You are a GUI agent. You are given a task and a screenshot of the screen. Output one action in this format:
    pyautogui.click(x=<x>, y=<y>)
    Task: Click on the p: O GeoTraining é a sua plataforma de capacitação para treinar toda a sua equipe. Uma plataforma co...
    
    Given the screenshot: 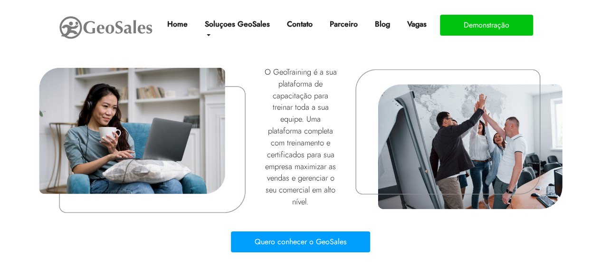 What is the action you would take?
    pyautogui.click(x=301, y=137)
    